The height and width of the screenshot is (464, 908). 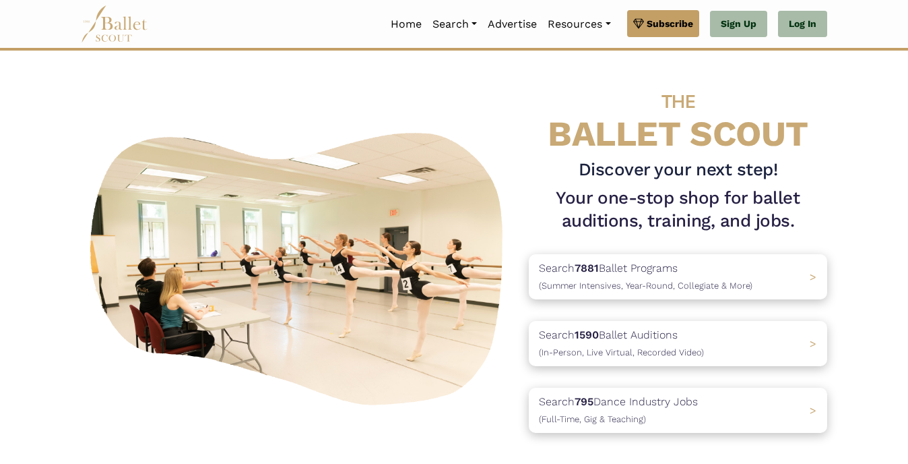 I want to click on b: 795, so click(x=584, y=401).